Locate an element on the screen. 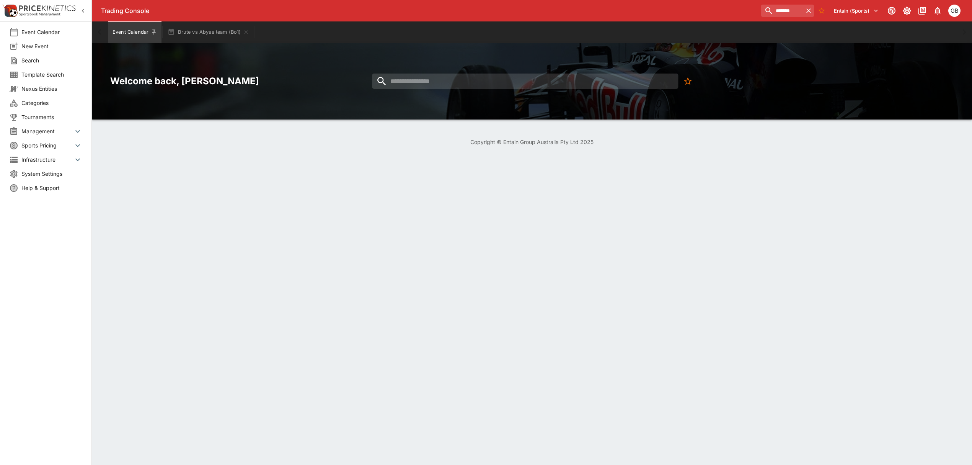 This screenshot has height=465, width=972. button: Documentation is located at coordinates (923, 11).